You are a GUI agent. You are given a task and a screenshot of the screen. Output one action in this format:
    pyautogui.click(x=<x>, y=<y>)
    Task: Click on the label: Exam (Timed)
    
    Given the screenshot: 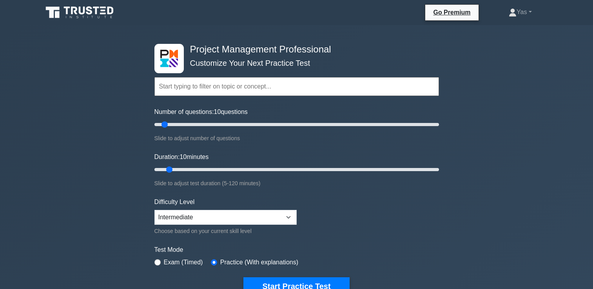 What is the action you would take?
    pyautogui.click(x=183, y=262)
    